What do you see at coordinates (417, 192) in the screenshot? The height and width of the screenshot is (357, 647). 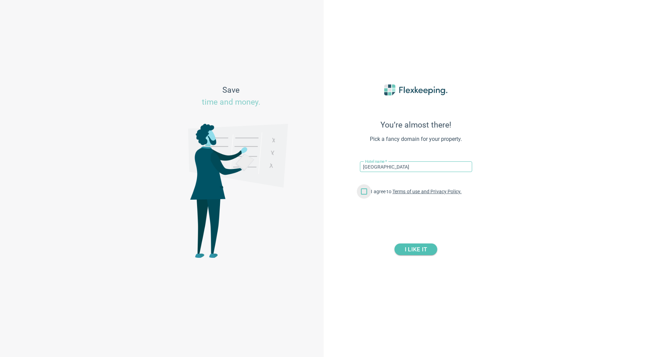 I see `span: I agree to` at bounding box center [417, 192].